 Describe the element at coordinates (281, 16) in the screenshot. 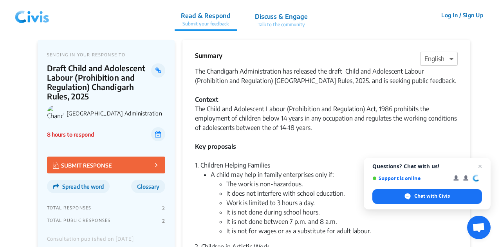

I see `p: Discuss & Engage` at that location.